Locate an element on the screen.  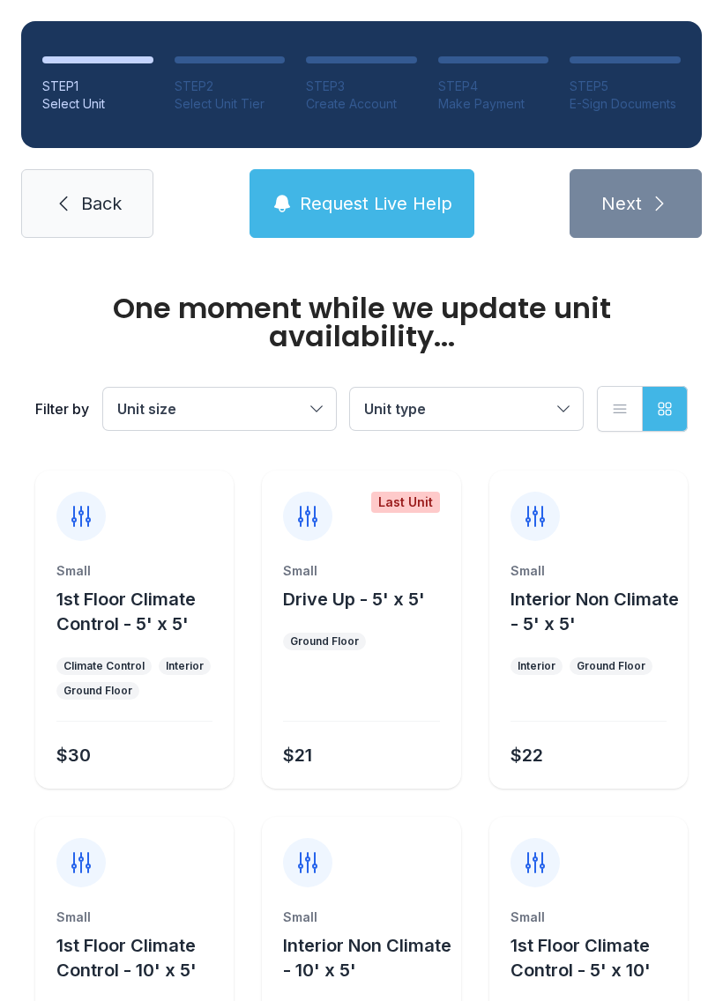
span: Request Live Help is located at coordinates (375, 204).